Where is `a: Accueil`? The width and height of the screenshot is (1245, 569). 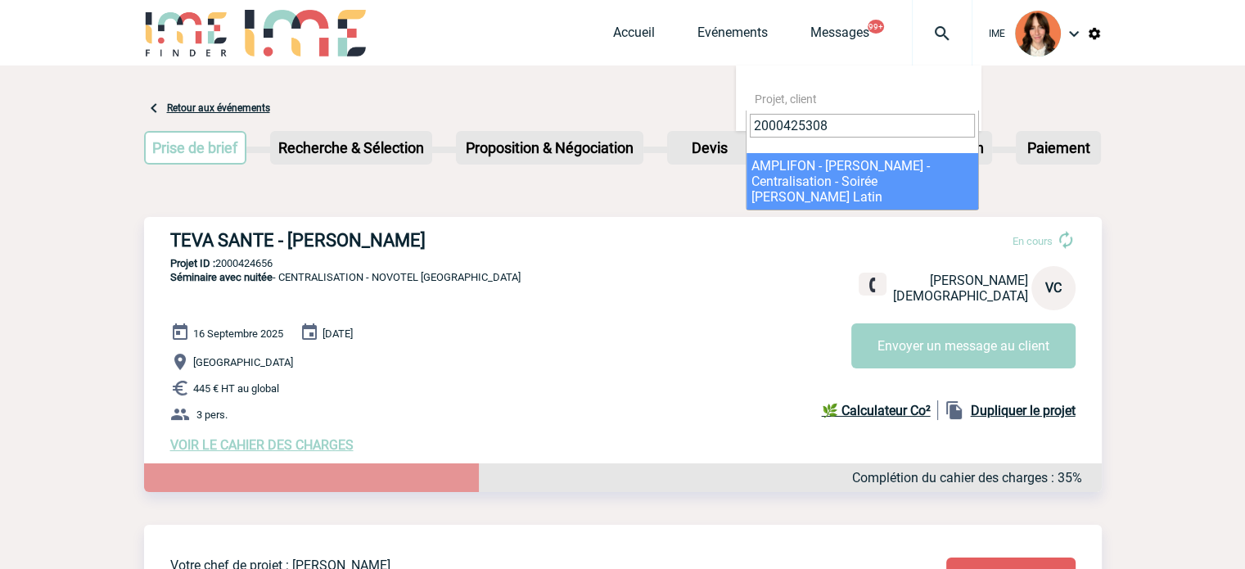 a: Accueil is located at coordinates (634, 36).